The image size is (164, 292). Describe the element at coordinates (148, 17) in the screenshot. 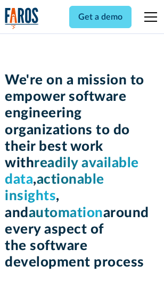

I see `div: menu` at that location.